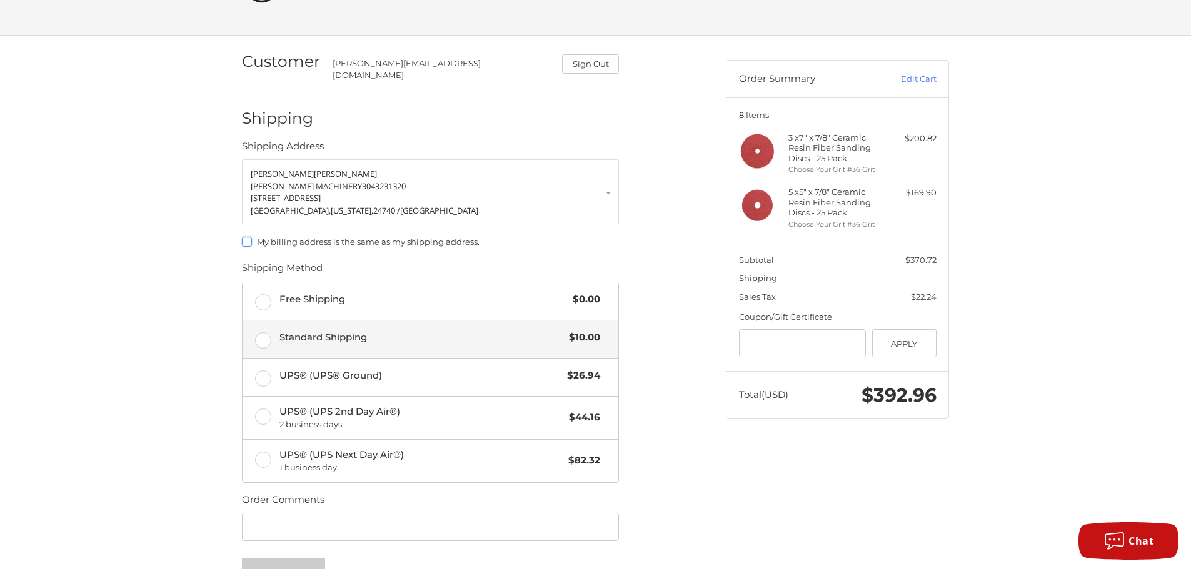  I want to click on span: Standard Shipping, so click(421, 338).